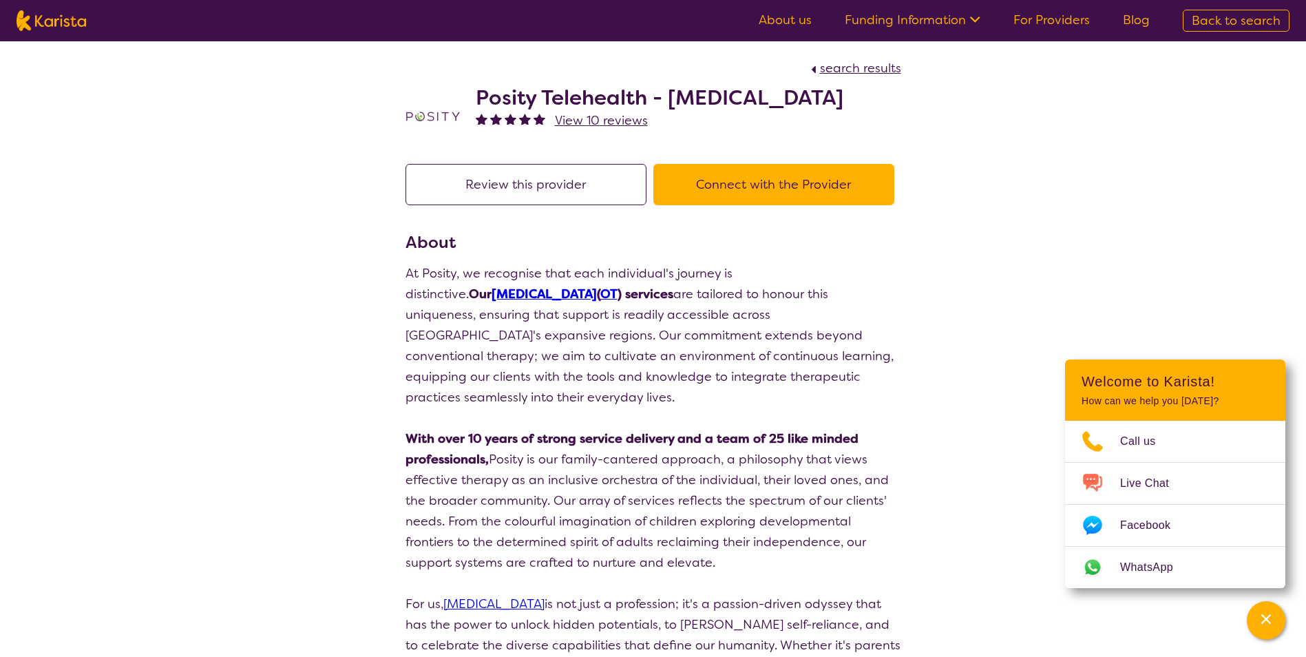  What do you see at coordinates (1155, 567) in the screenshot?
I see `span: WhatsApp` at bounding box center [1155, 567].